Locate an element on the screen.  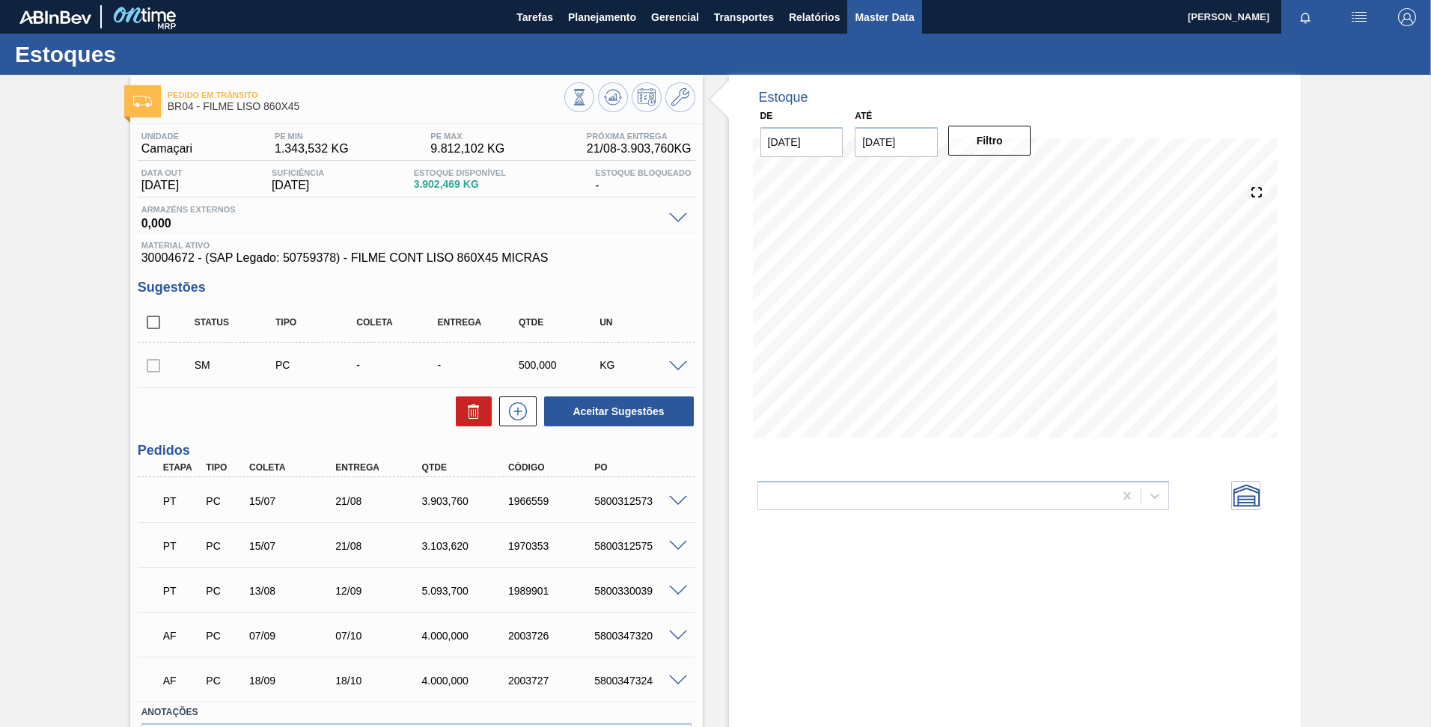
div: 07/10/2025 is located at coordinates (379, 636).